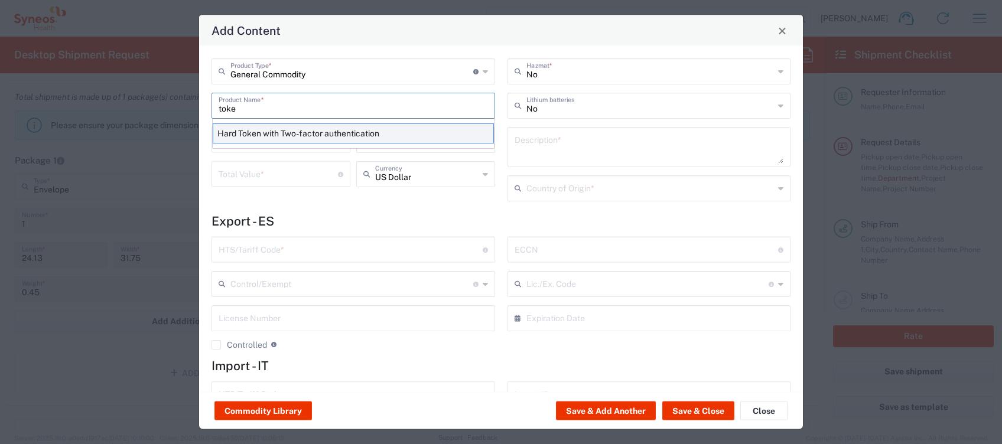  What do you see at coordinates (605, 411) in the screenshot?
I see `button: Save & Add Another` at bounding box center [605, 411].